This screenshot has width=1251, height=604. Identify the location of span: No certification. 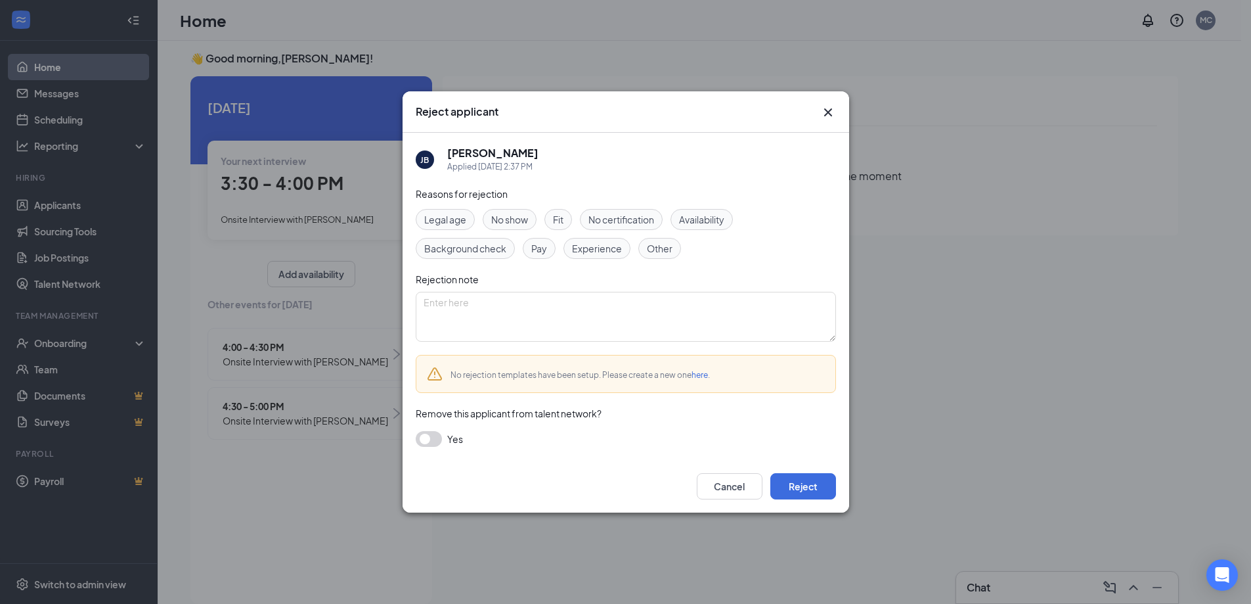
(621, 219).